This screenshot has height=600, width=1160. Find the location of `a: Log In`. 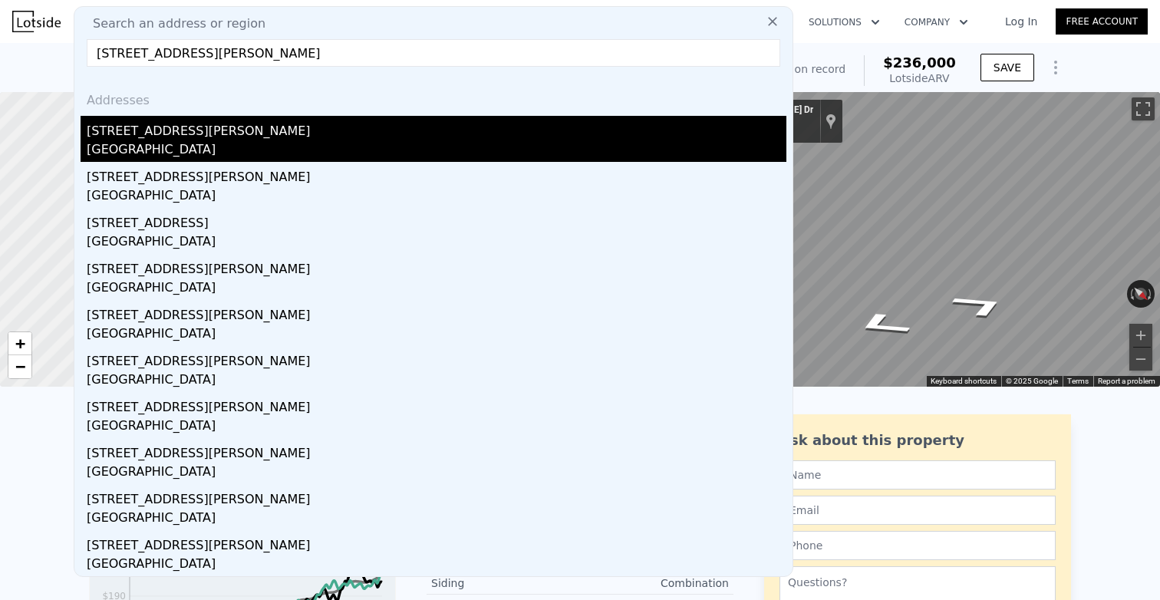

a: Log In is located at coordinates (1021, 21).